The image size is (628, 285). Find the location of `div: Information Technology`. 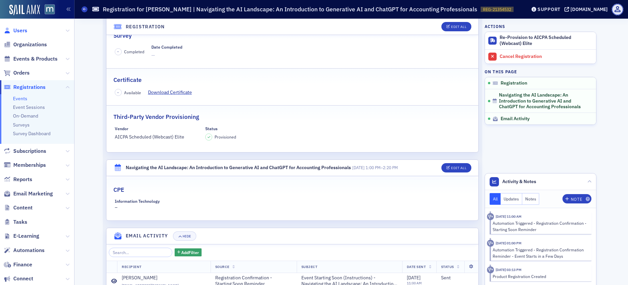

div: Information Technology is located at coordinates (137, 201).